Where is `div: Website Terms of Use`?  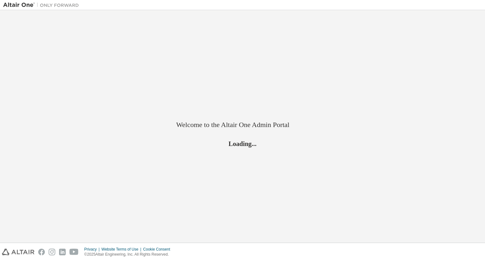
div: Website Terms of Use is located at coordinates (122, 249).